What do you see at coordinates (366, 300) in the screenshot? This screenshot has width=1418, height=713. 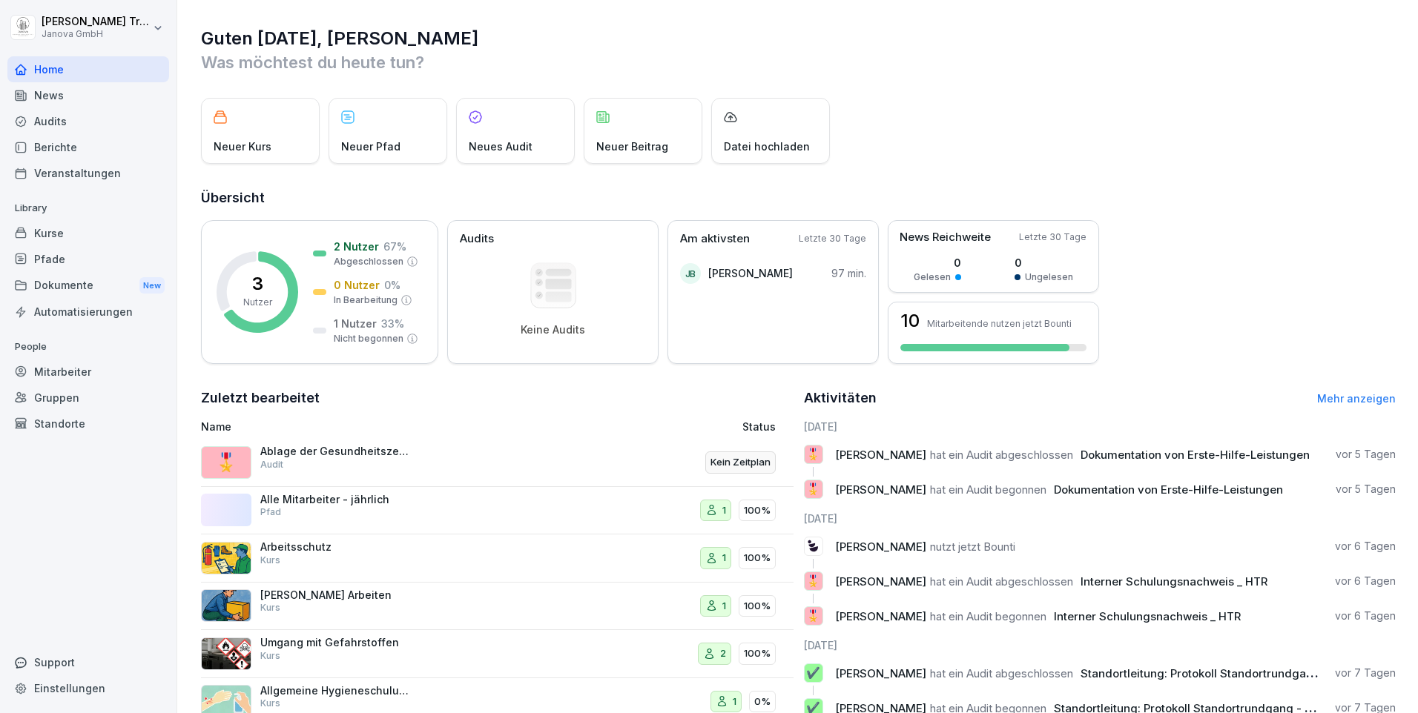 I see `p: In Bearbeitung` at bounding box center [366, 300].